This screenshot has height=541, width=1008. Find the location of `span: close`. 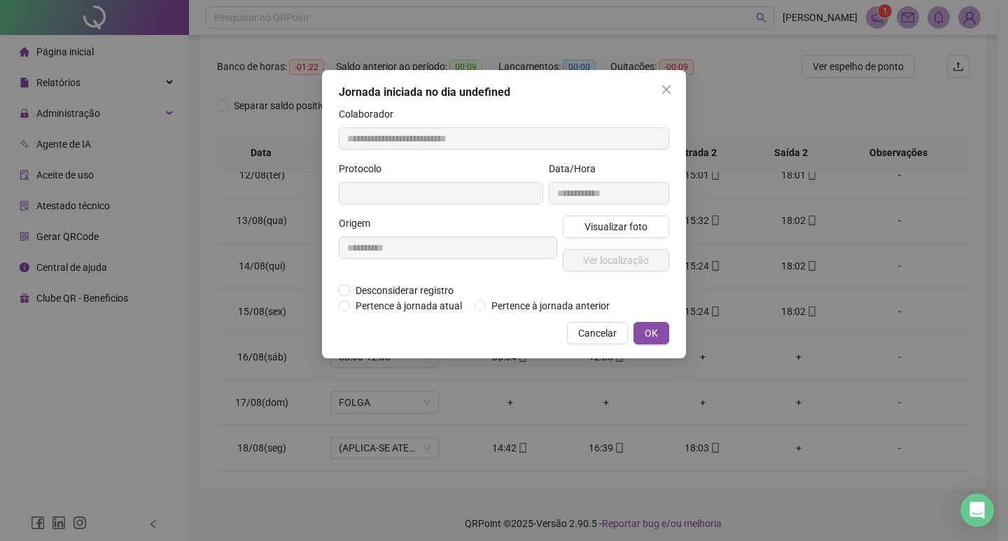

span: close is located at coordinates (667, 90).